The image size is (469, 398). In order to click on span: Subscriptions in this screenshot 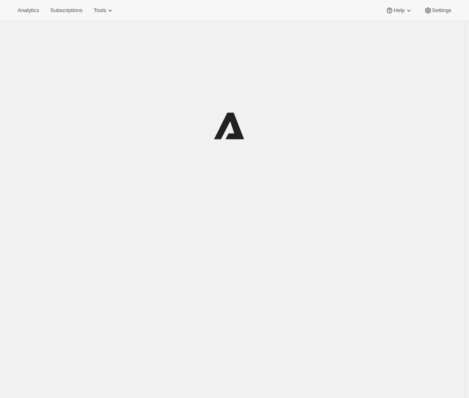, I will do `click(66, 10)`.